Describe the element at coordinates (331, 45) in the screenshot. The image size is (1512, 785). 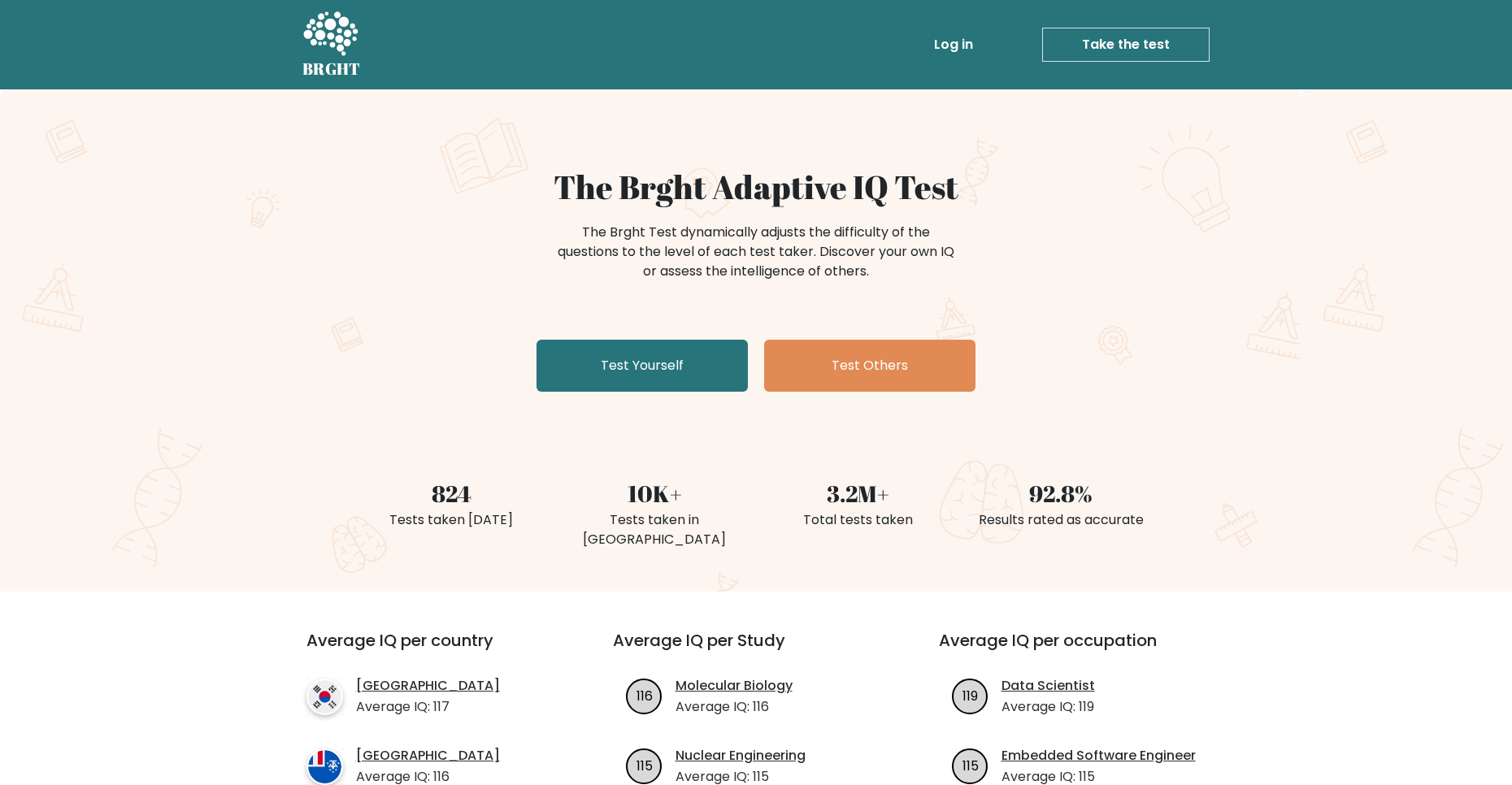
I see `a: BRGHT` at that location.